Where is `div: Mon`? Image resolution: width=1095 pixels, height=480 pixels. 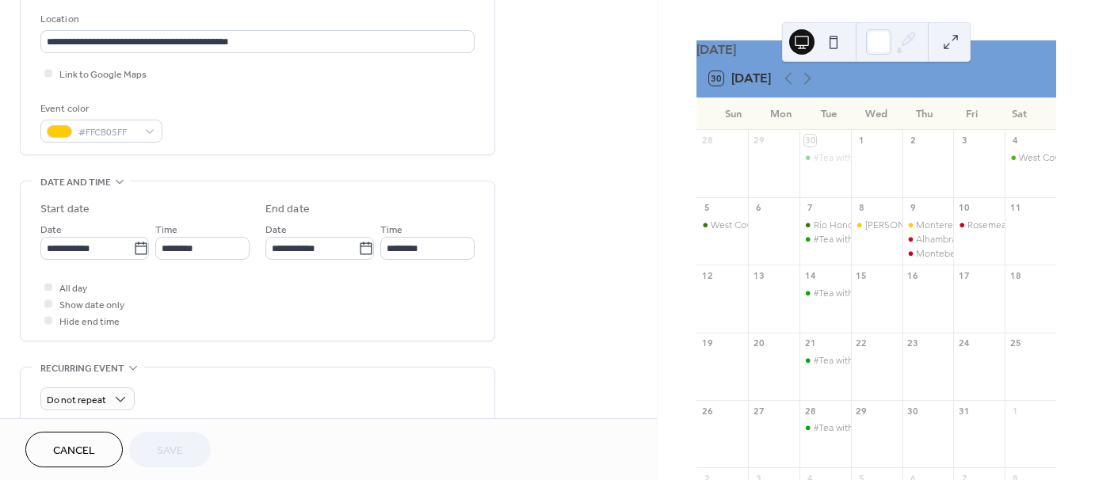
div: Mon is located at coordinates (780, 114).